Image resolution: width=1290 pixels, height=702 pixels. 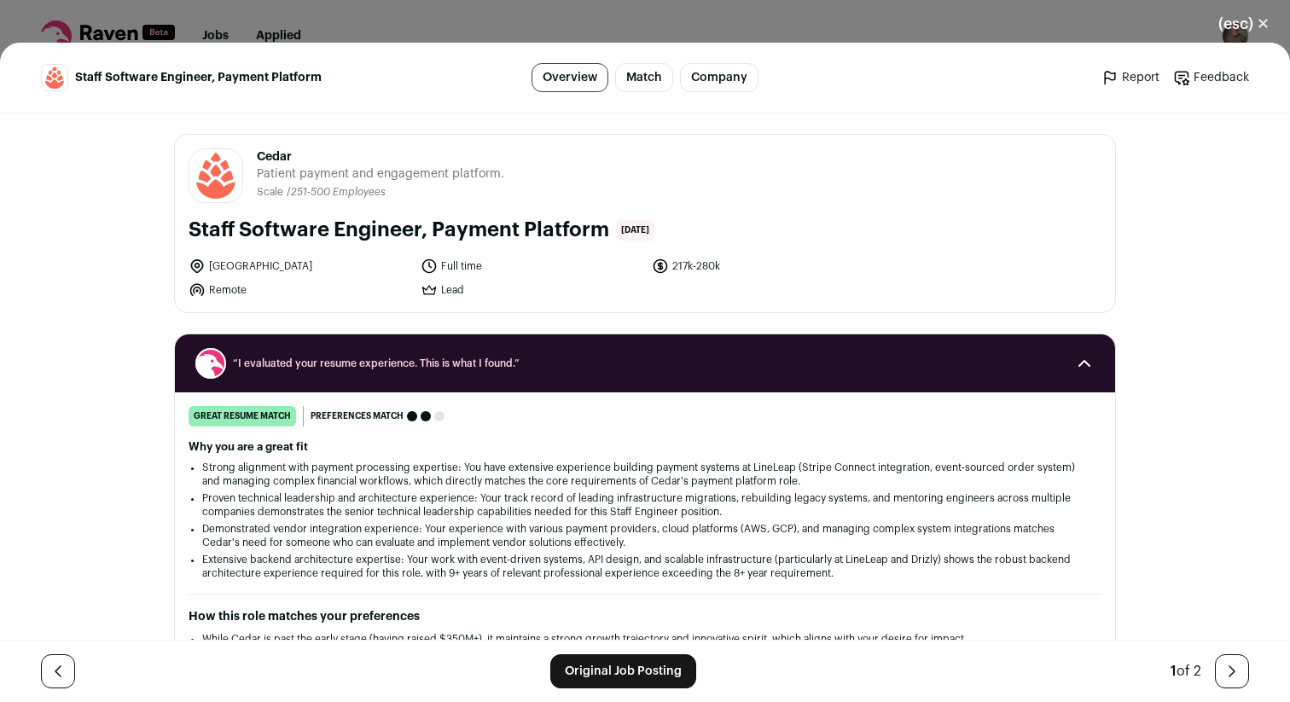 I want to click on a: Match, so click(x=644, y=78).